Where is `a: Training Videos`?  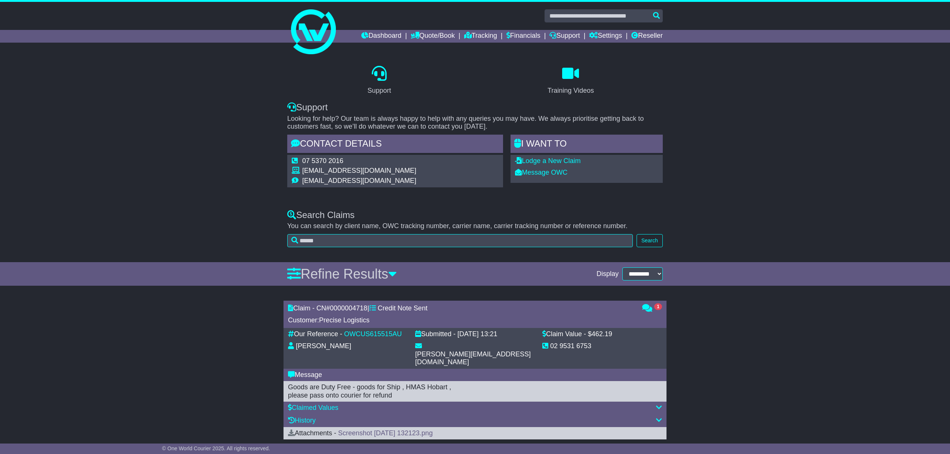
a: Training Videos is located at coordinates (571, 81).